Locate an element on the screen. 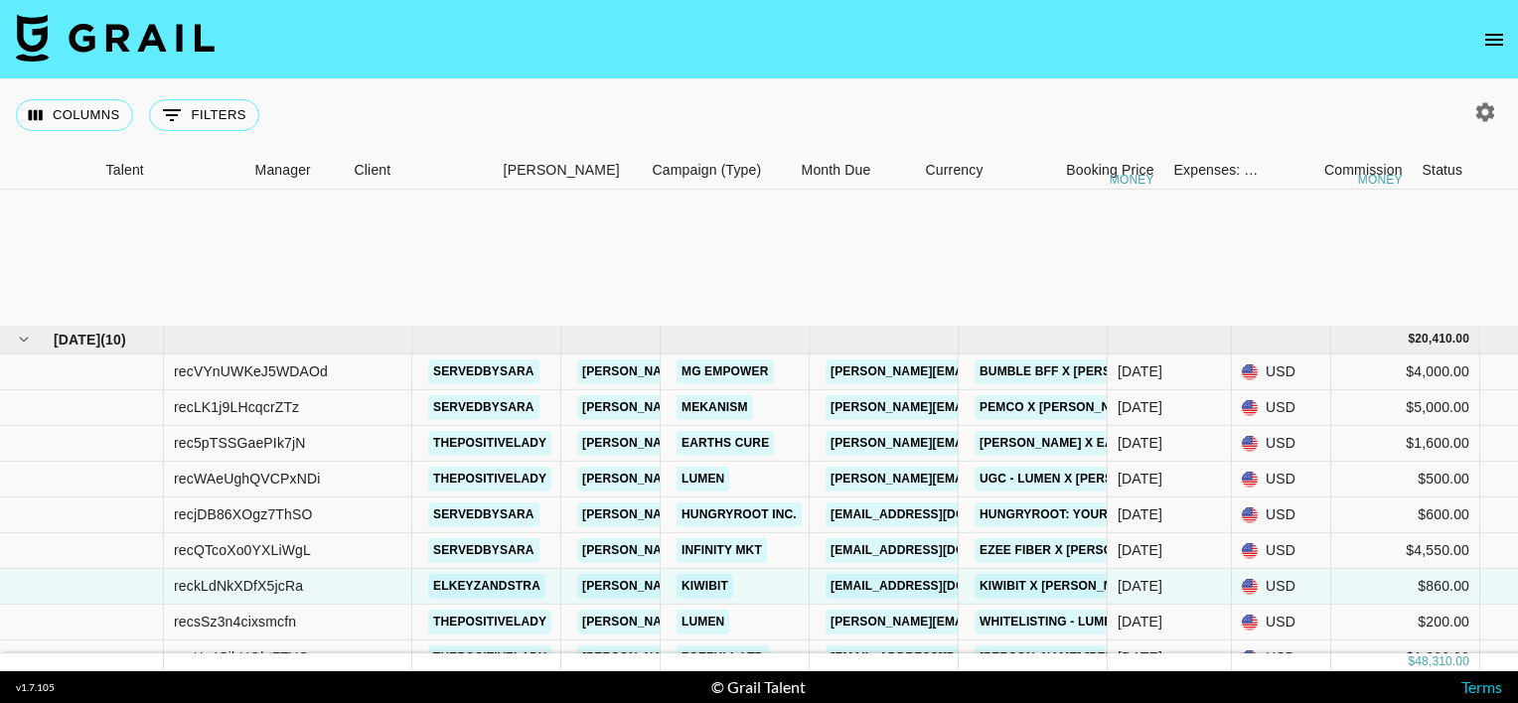 The width and height of the screenshot is (1518, 703). div: $4,000.00 is located at coordinates (1406, 373).